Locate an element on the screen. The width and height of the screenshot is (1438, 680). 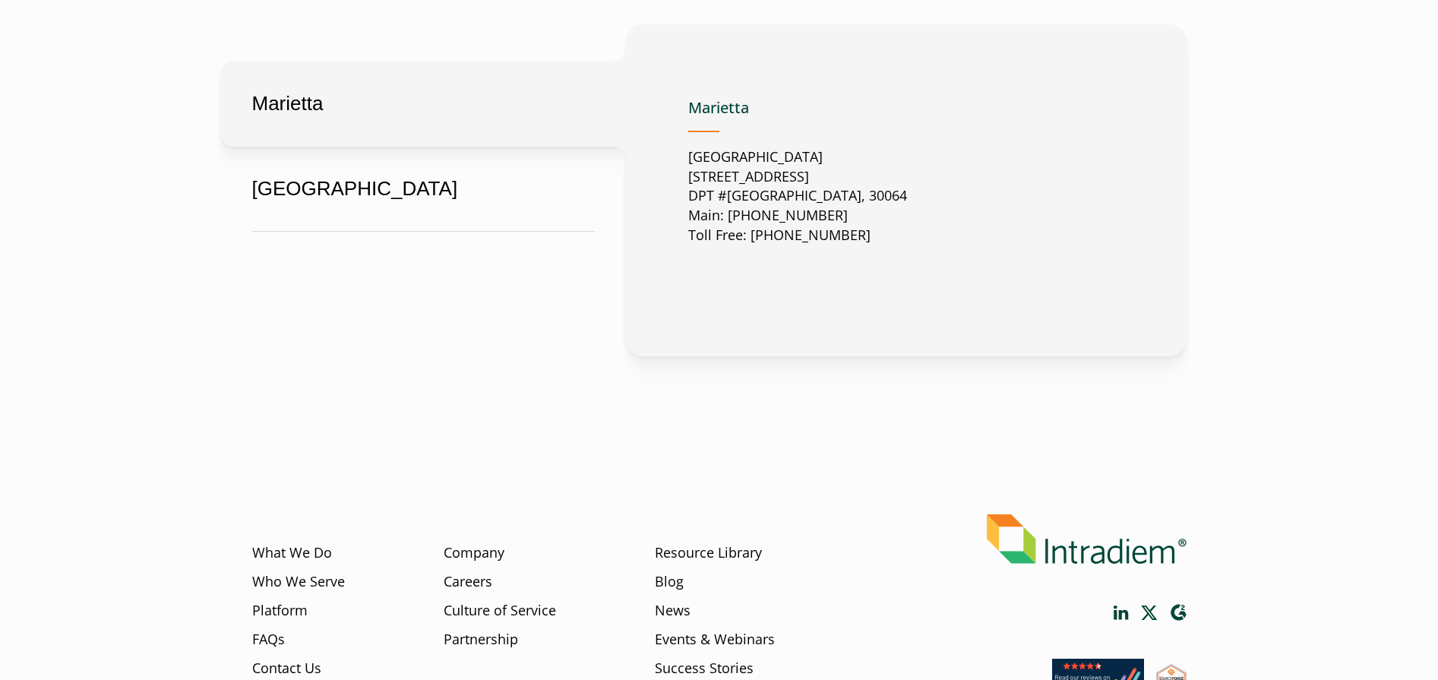
h4: Marietta is located at coordinates (798, 115).